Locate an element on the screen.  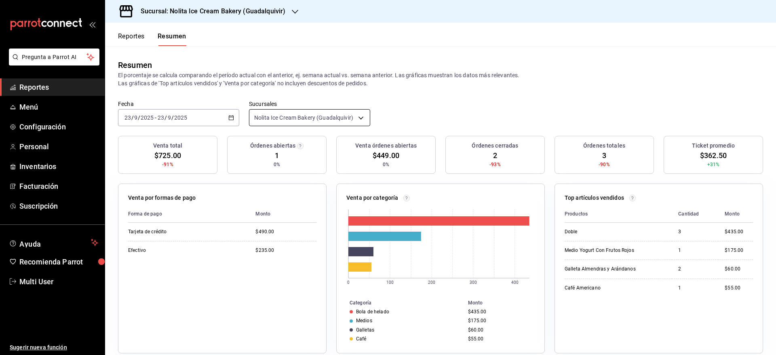
span: 2 is located at coordinates (495, 155).